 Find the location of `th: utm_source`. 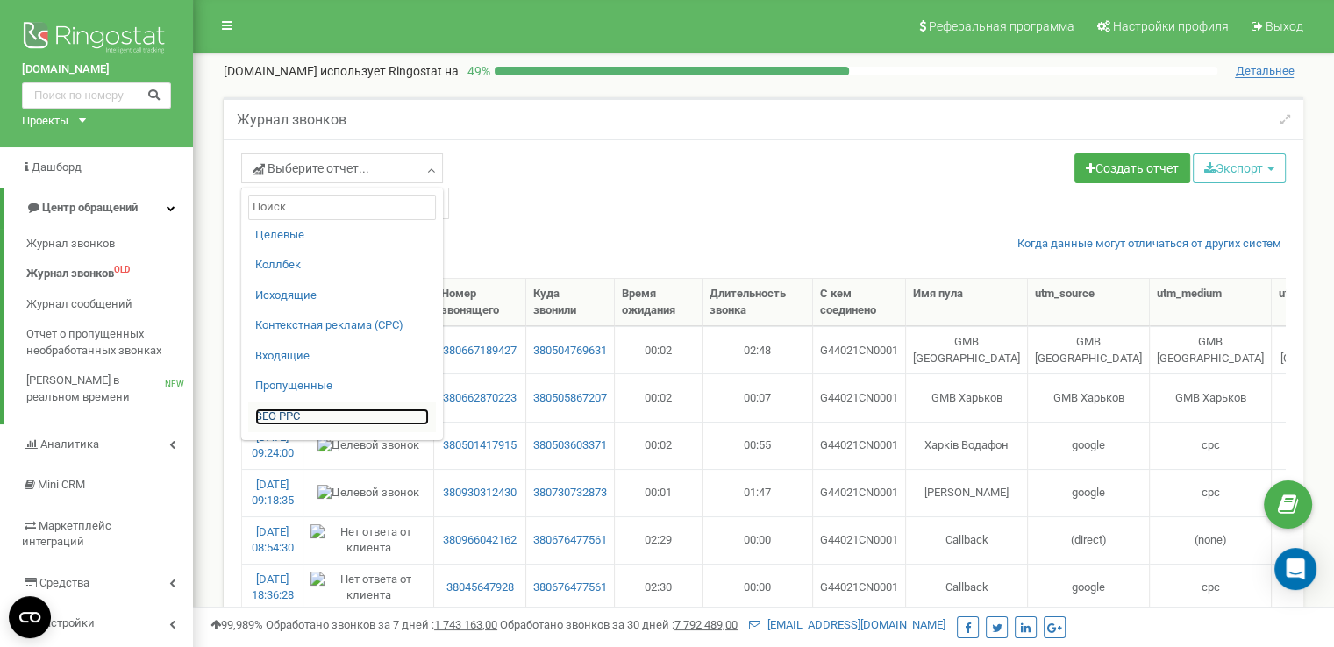

th: utm_source is located at coordinates (1088, 303).